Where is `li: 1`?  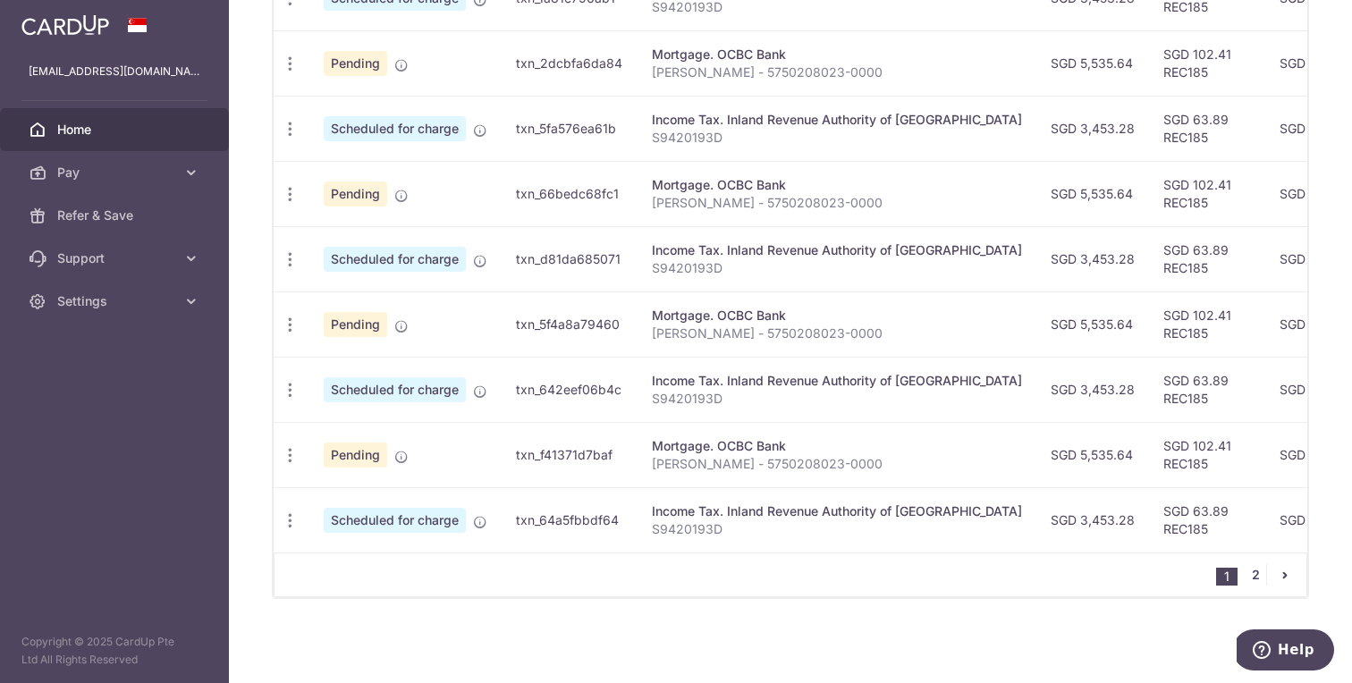
li: 1 is located at coordinates (1227, 577).